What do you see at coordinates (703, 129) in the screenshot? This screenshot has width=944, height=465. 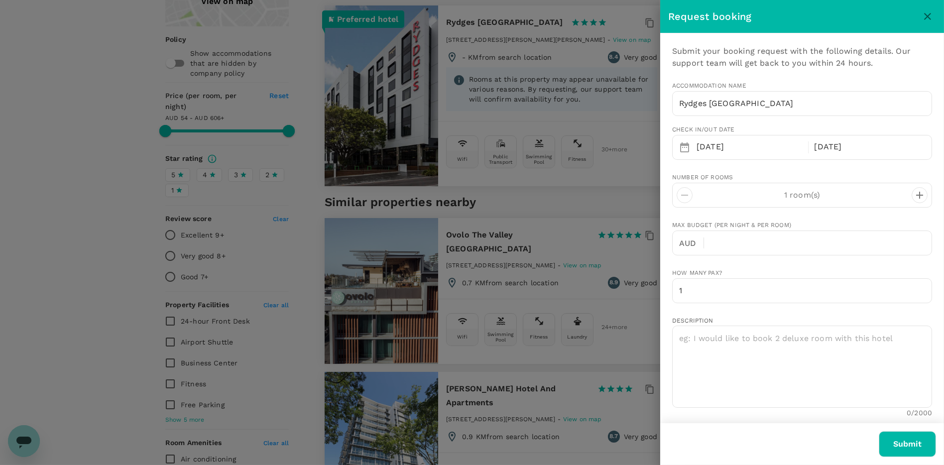 I see `span: Check in/out date` at bounding box center [703, 129].